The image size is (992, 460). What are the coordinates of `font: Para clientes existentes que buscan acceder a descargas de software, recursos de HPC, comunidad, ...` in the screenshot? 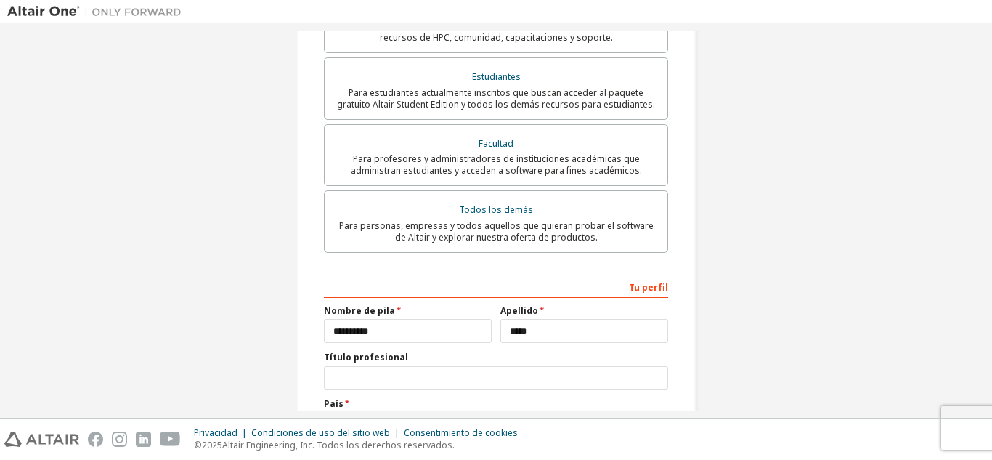 It's located at (496, 31).